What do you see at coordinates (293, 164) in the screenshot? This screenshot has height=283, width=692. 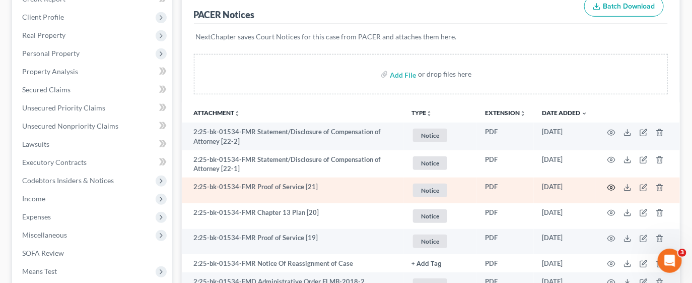 I see `td: 2:25-bk-01534-FMR Statement/Disclosure of Compensation of Attorney [22-1]` at bounding box center [293, 164].